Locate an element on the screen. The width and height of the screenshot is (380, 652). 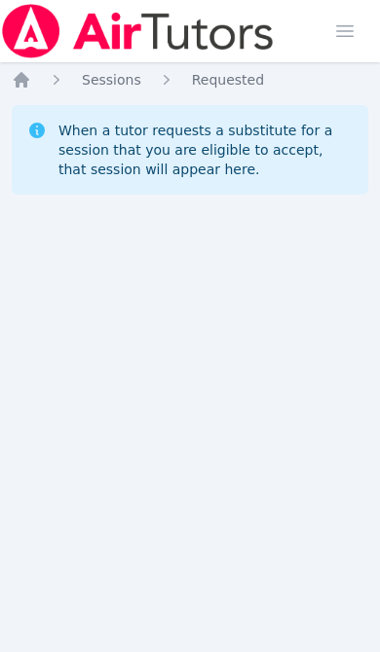
span: Requested is located at coordinates (228, 80).